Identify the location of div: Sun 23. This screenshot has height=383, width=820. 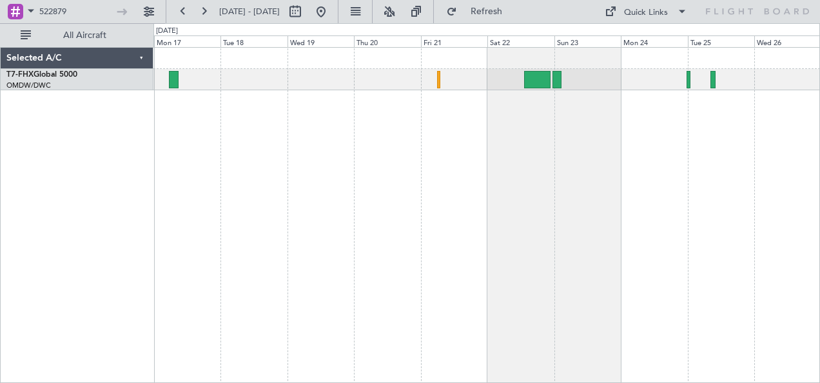
(587, 41).